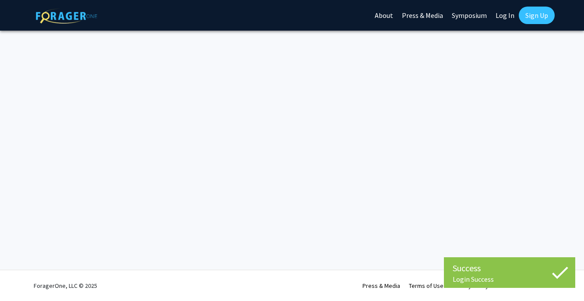 The image size is (584, 301). What do you see at coordinates (382, 286) in the screenshot?
I see `a: Press & Media` at bounding box center [382, 286].